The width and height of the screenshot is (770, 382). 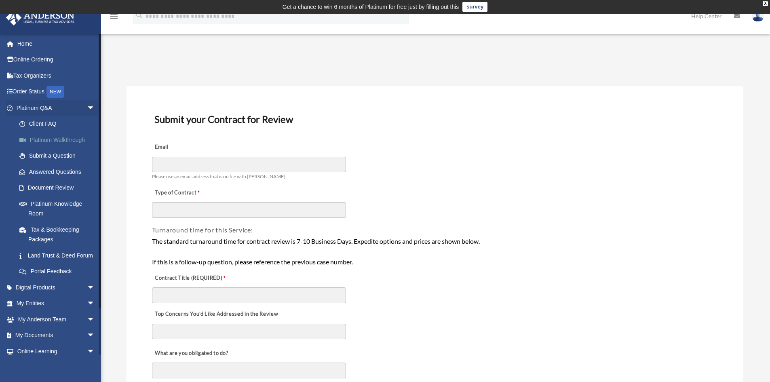 What do you see at coordinates (203, 230) in the screenshot?
I see `span: Turnaround time for this Service:` at bounding box center [203, 230].